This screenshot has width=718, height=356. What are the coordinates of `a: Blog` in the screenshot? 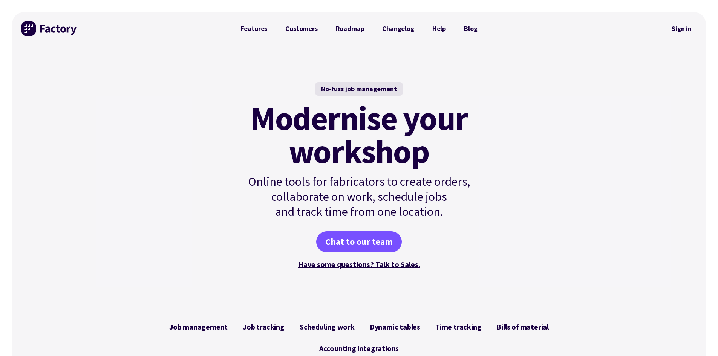 It's located at (470, 29).